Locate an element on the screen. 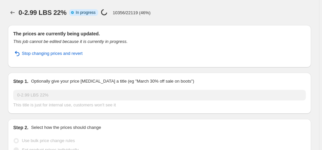  span: In progress is located at coordinates (86, 13).